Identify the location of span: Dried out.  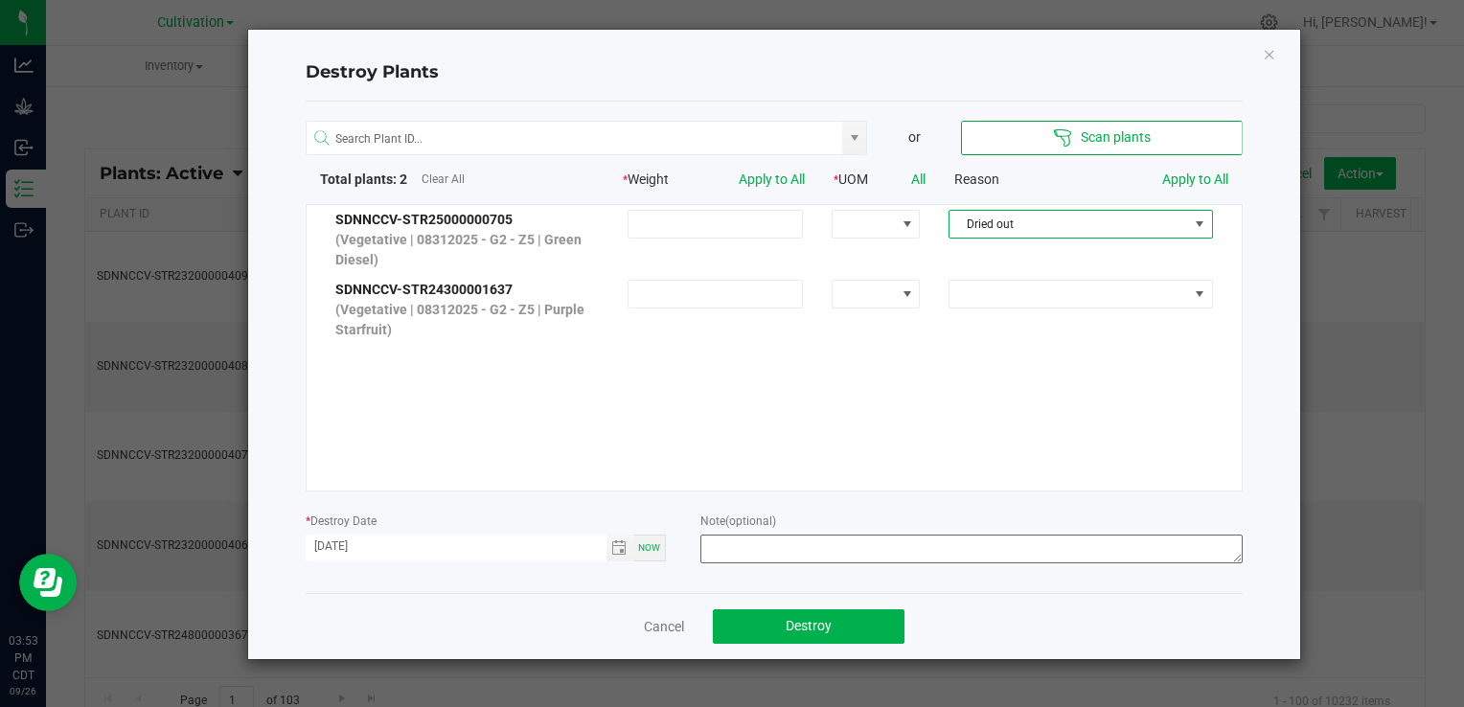
(1068, 224).